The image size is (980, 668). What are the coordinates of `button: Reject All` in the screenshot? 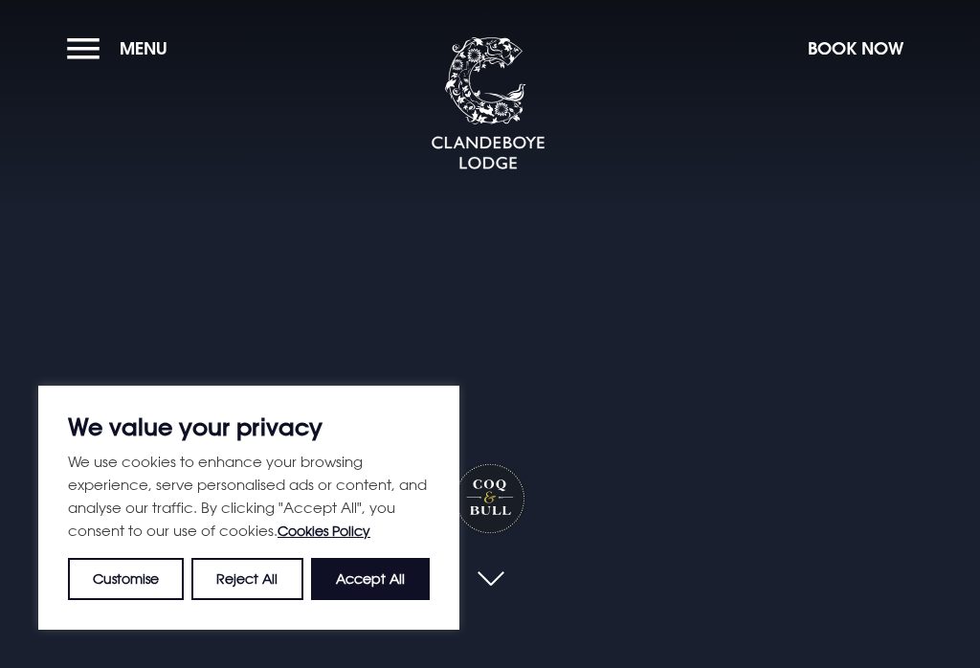 It's located at (247, 579).